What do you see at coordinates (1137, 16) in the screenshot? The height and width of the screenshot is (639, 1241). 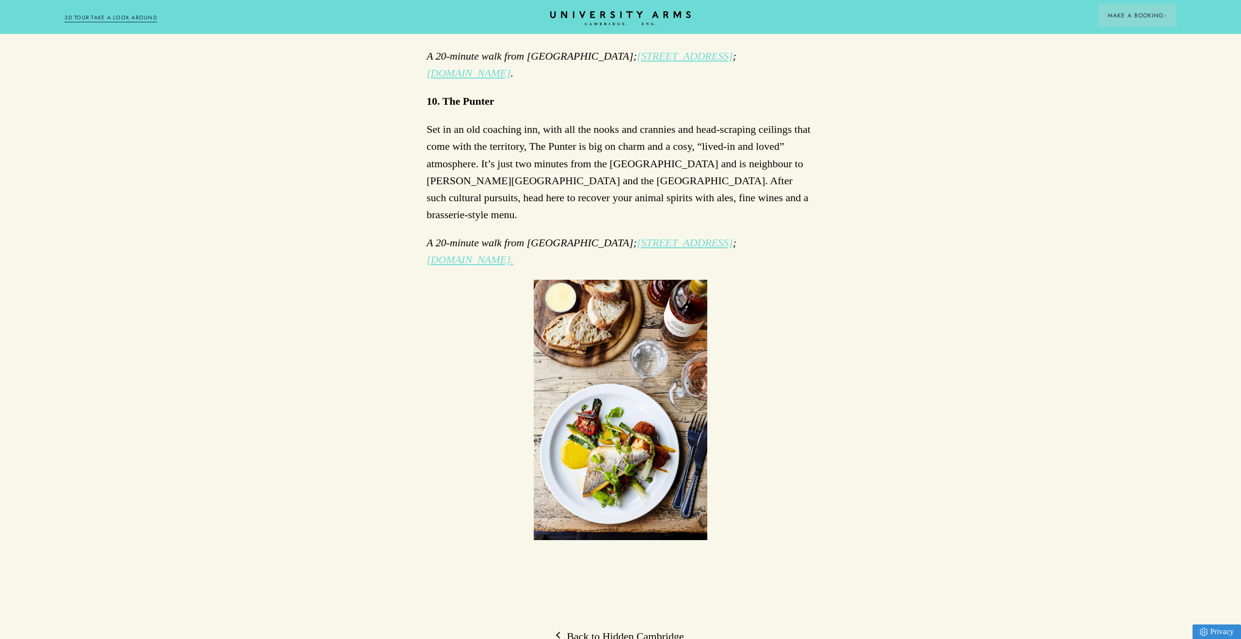 I see `span: Make a Booking` at bounding box center [1137, 16].